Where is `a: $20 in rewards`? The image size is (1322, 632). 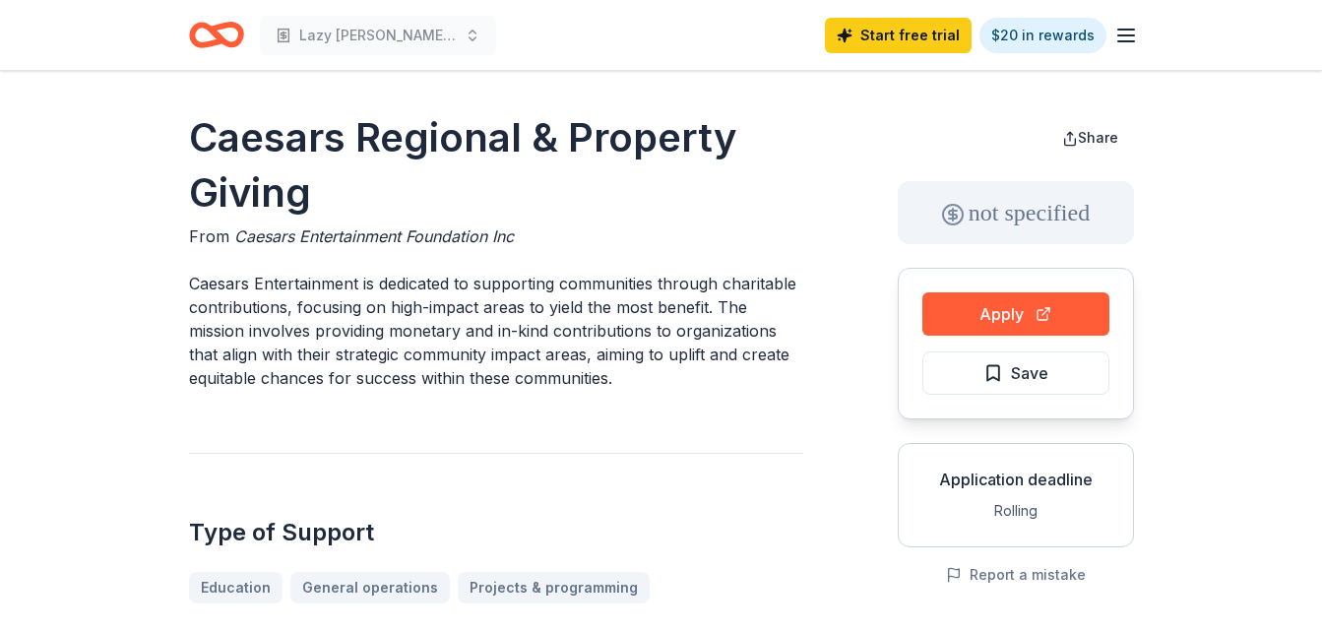 a: $20 in rewards is located at coordinates (1042, 35).